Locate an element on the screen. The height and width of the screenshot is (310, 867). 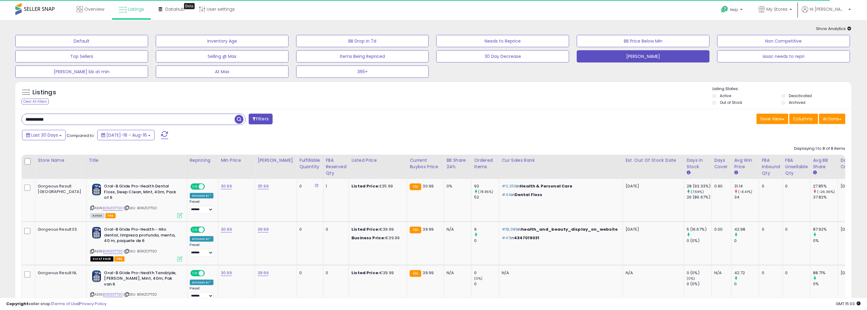
div: 0% is located at coordinates (825, 241).